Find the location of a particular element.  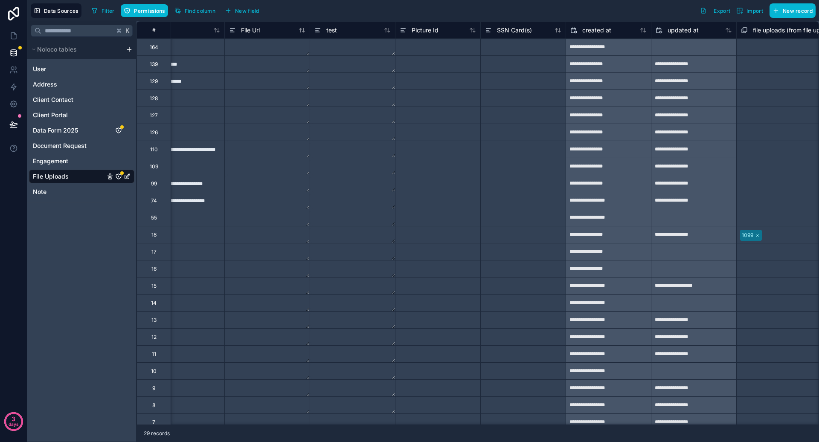

div: 12 is located at coordinates (154, 337).